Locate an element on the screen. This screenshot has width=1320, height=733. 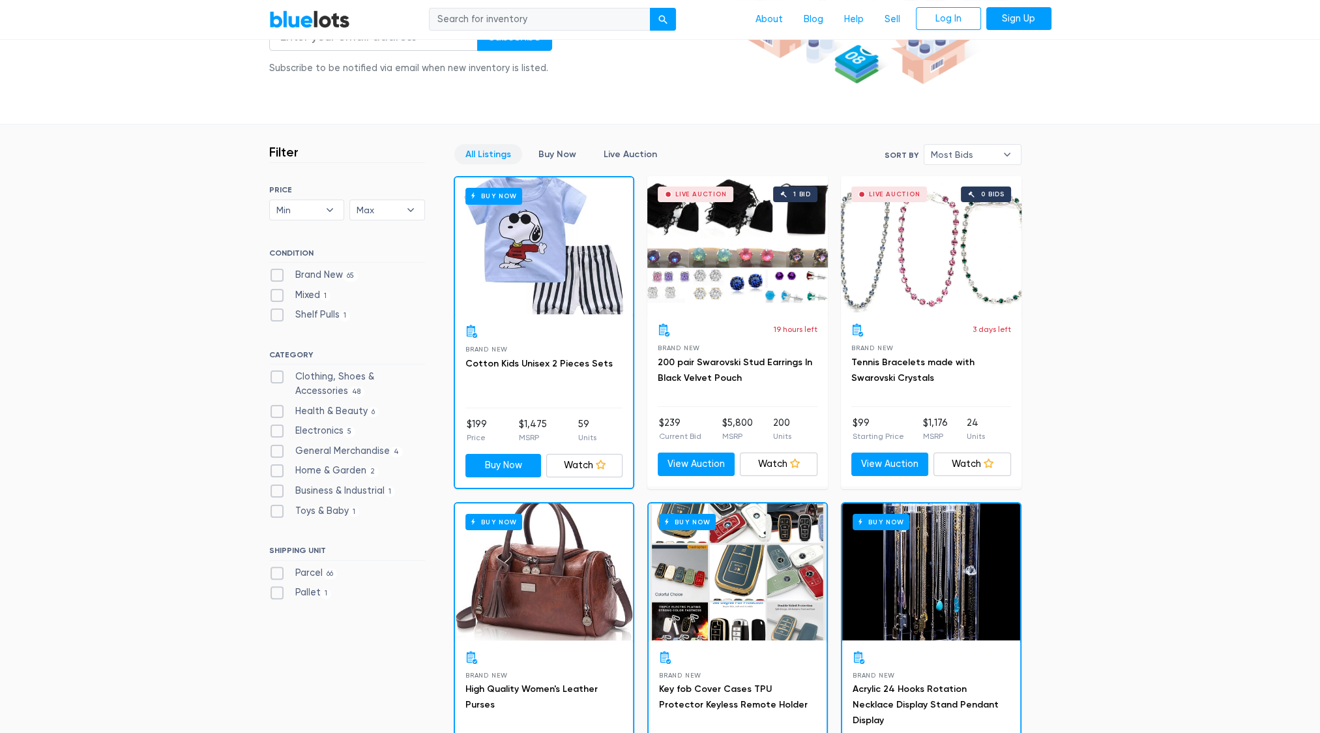
p: 19 hours left is located at coordinates (795, 329).